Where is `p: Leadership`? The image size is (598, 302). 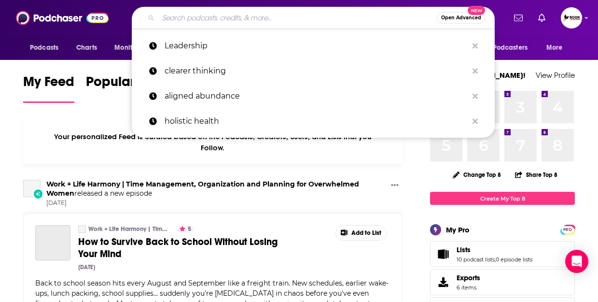 p: Leadership is located at coordinates (316, 46).